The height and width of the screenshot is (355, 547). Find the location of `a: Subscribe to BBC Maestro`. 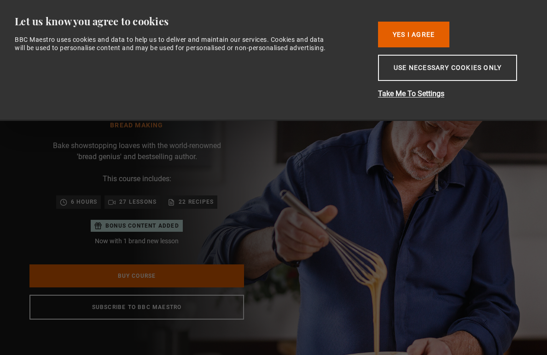

a: Subscribe to BBC Maestro is located at coordinates (137, 308).